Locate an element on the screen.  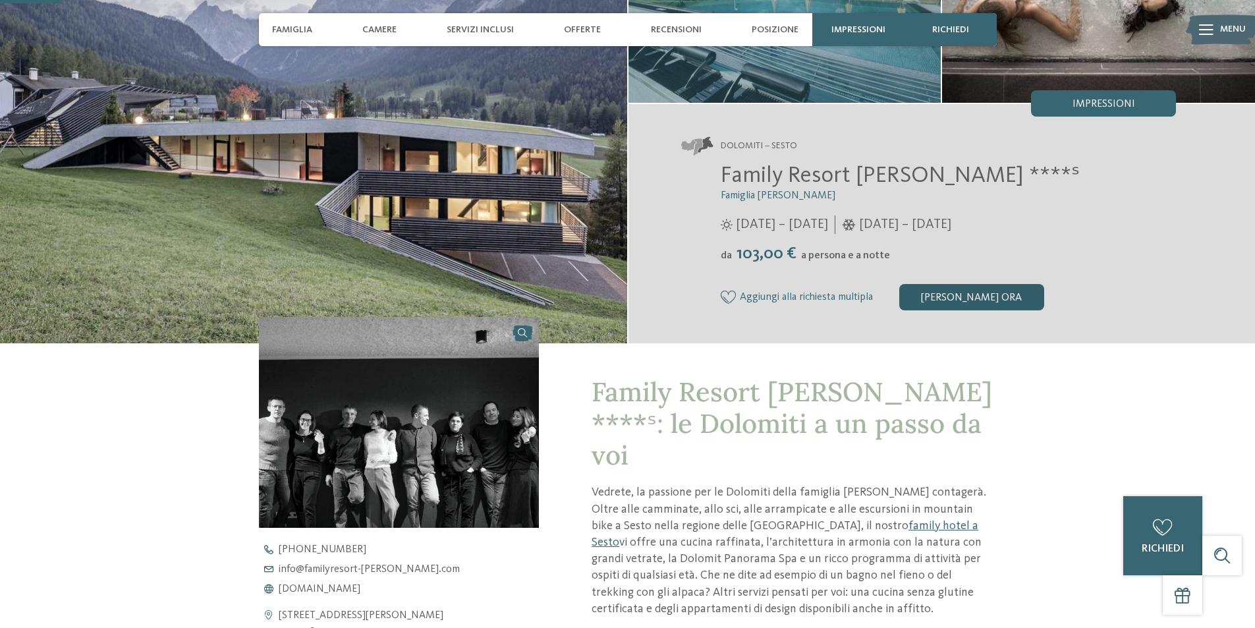
span: Camere is located at coordinates (380, 30).